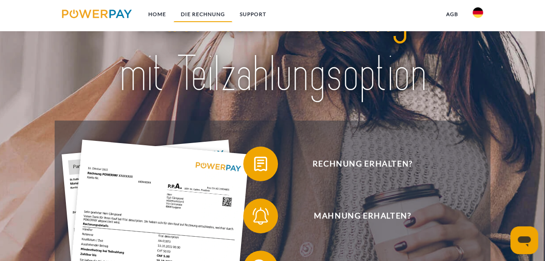 This screenshot has height=261, width=545. What do you see at coordinates (356, 216) in the screenshot?
I see `a: Mahnung erhalten?` at bounding box center [356, 216].